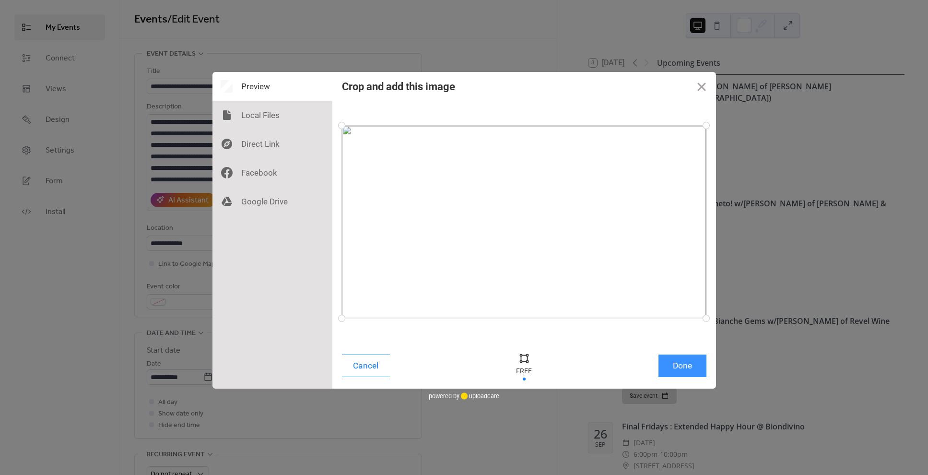 This screenshot has height=475, width=928. What do you see at coordinates (399, 86) in the screenshot?
I see `div: Crop and add this image` at bounding box center [399, 86].